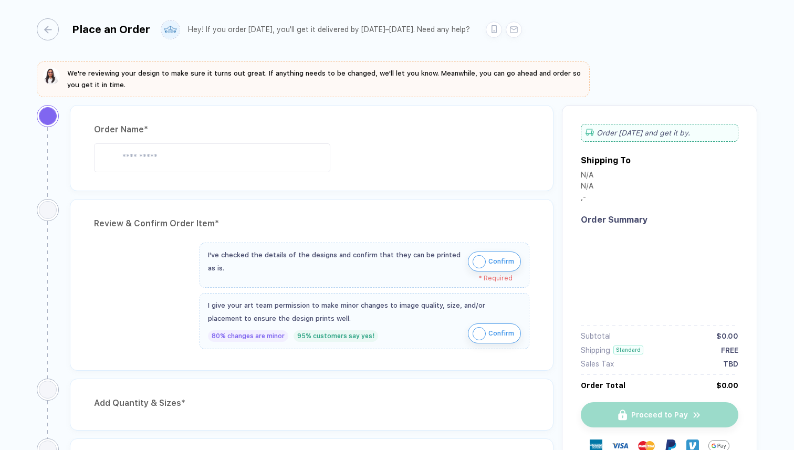  I want to click on div: Order Name, so click(311, 130).